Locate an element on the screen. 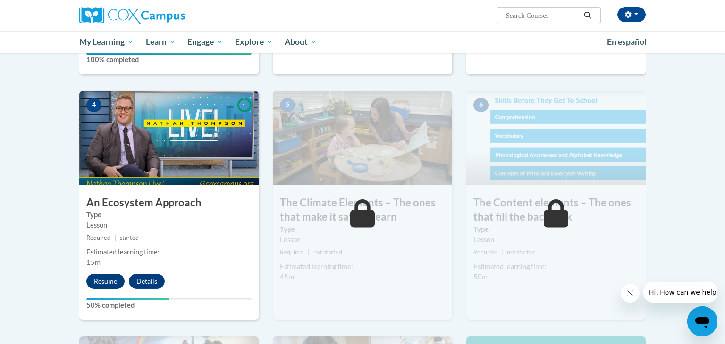 This screenshot has width=725, height=344. label: 50% completed is located at coordinates (169, 306).